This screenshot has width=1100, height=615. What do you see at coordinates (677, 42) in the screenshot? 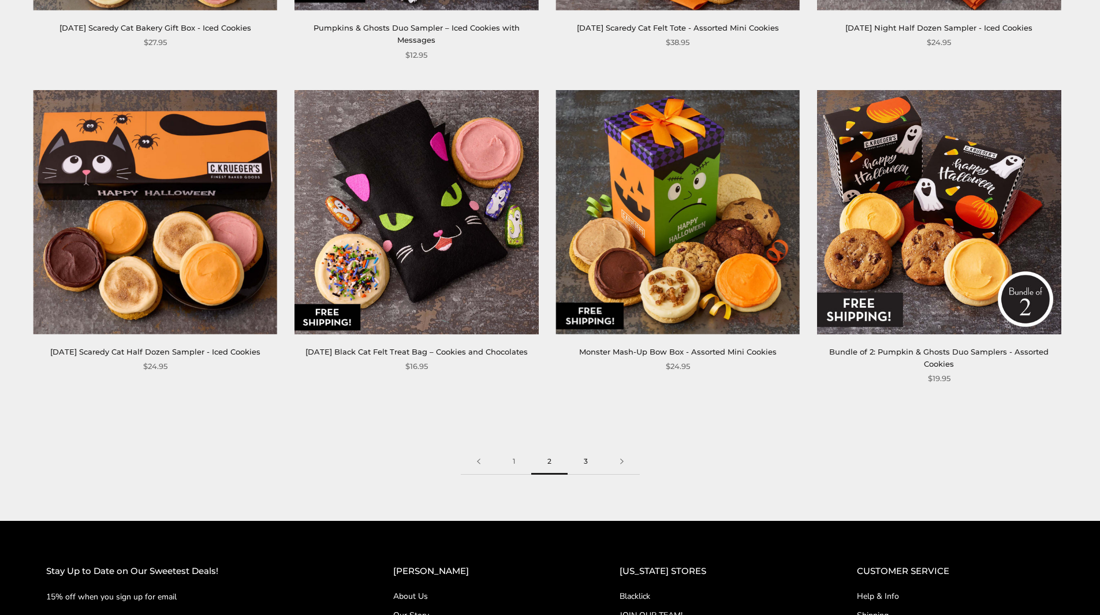
I see `span: $38.95` at bounding box center [677, 42].